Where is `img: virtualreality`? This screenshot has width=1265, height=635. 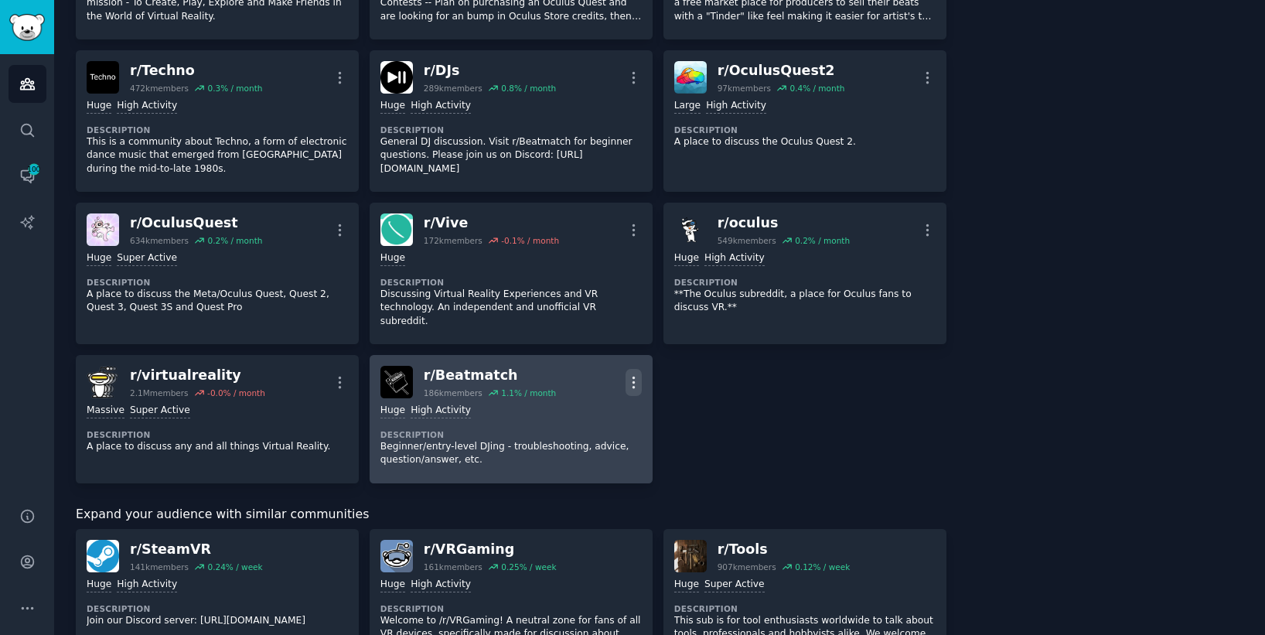 img: virtualreality is located at coordinates (103, 382).